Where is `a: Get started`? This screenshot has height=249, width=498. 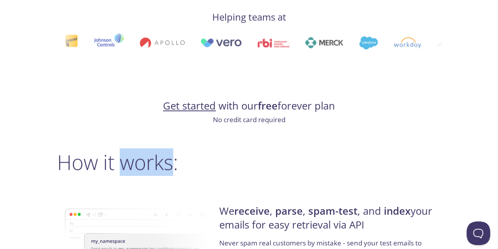
a: Get started is located at coordinates (190, 106).